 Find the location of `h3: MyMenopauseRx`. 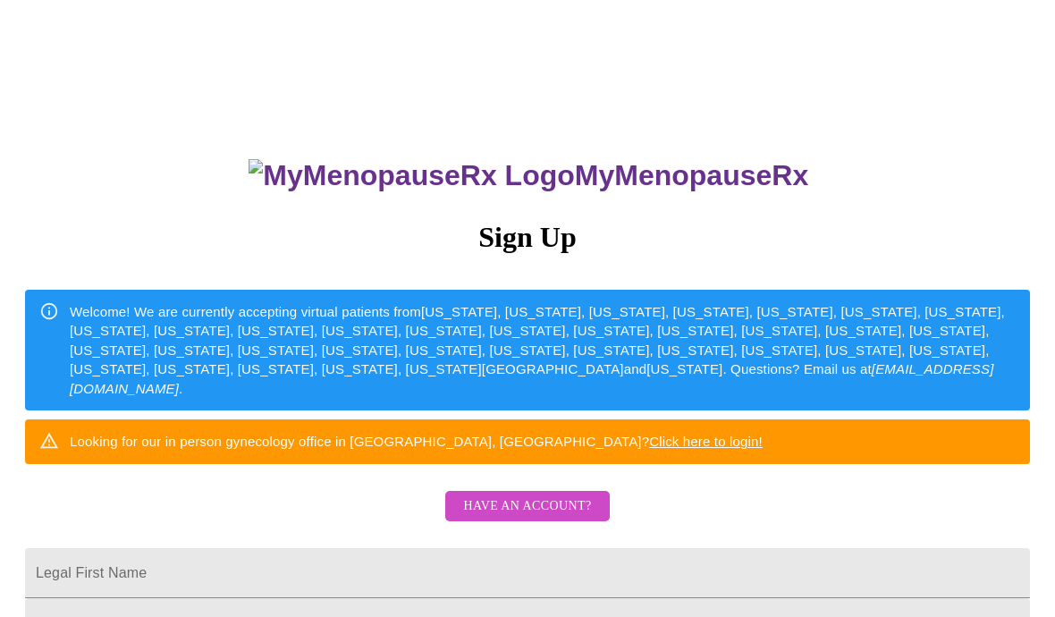

h3: MyMenopauseRx is located at coordinates (529, 175).